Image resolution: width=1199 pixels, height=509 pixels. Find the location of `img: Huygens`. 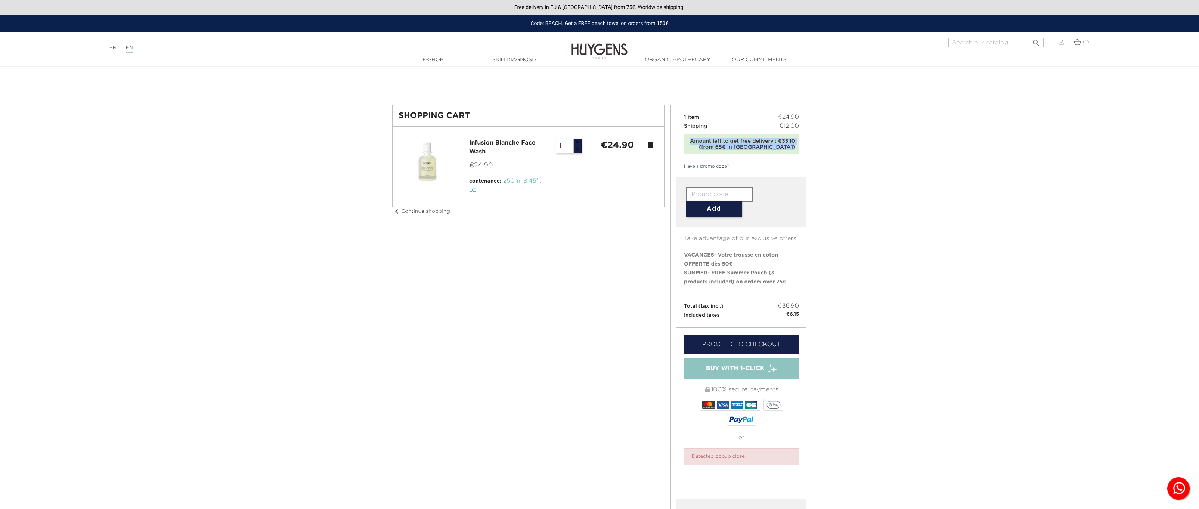

img: Huygens is located at coordinates (599, 46).